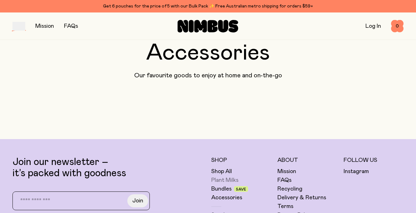  Describe the element at coordinates (138, 201) in the screenshot. I see `button: Join` at that location.